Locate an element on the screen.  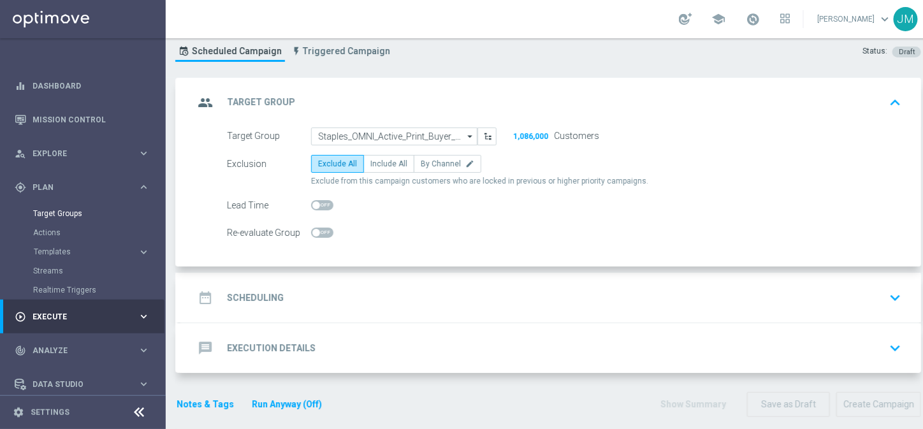
a: Streams is located at coordinates (83, 271).